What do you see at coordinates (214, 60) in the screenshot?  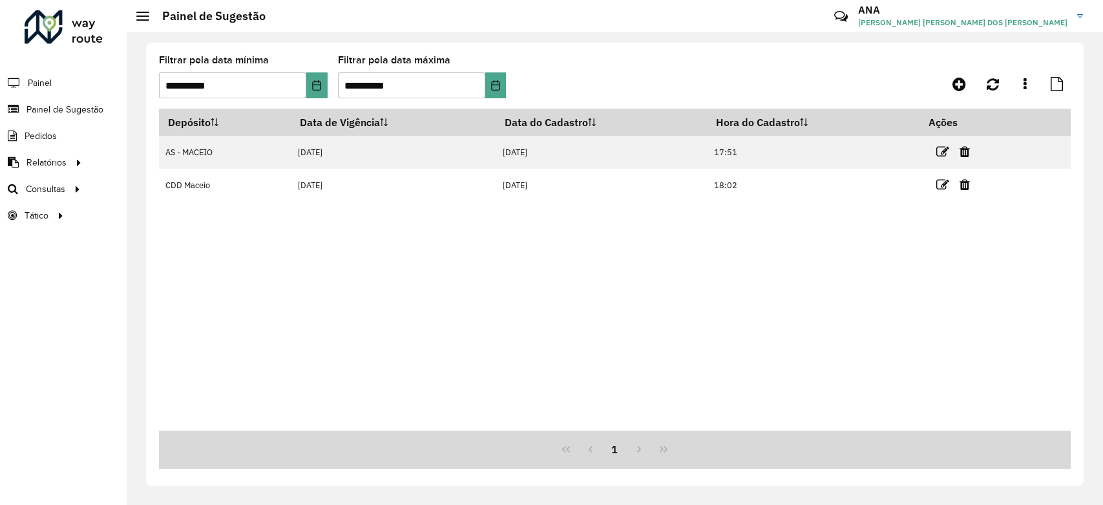 I see `label: Filtrar pela data mínima` at bounding box center [214, 60].